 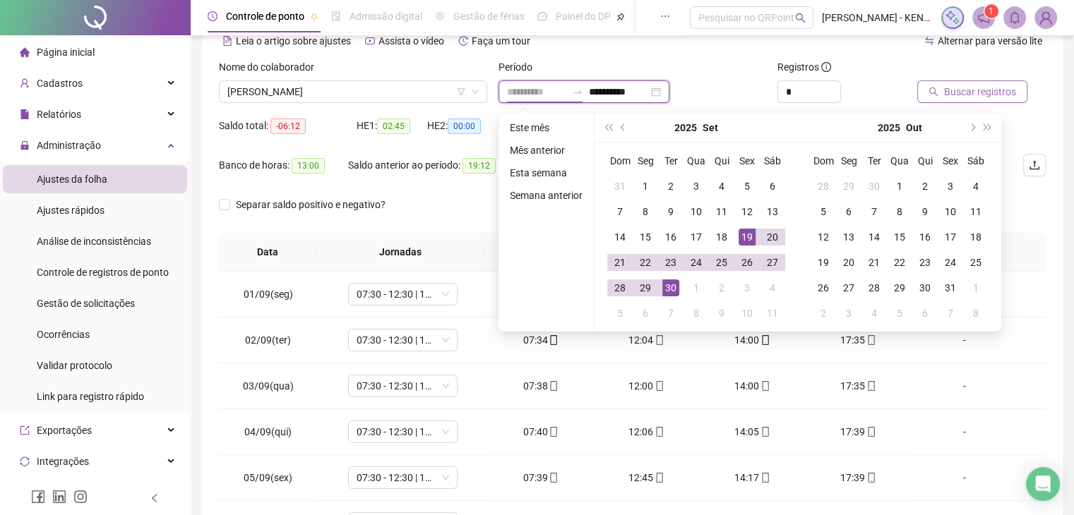 I want to click on td: 2025-09-01, so click(x=645, y=186).